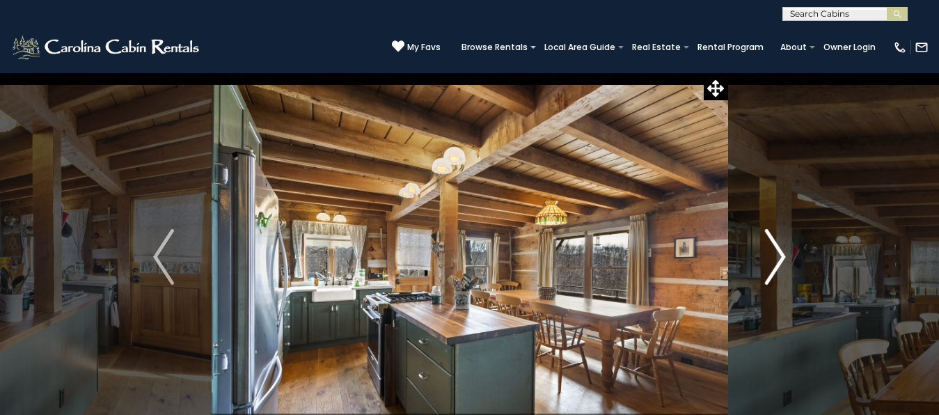 Image resolution: width=939 pixels, height=415 pixels. I want to click on img: mail-regular-white.png, so click(921, 47).